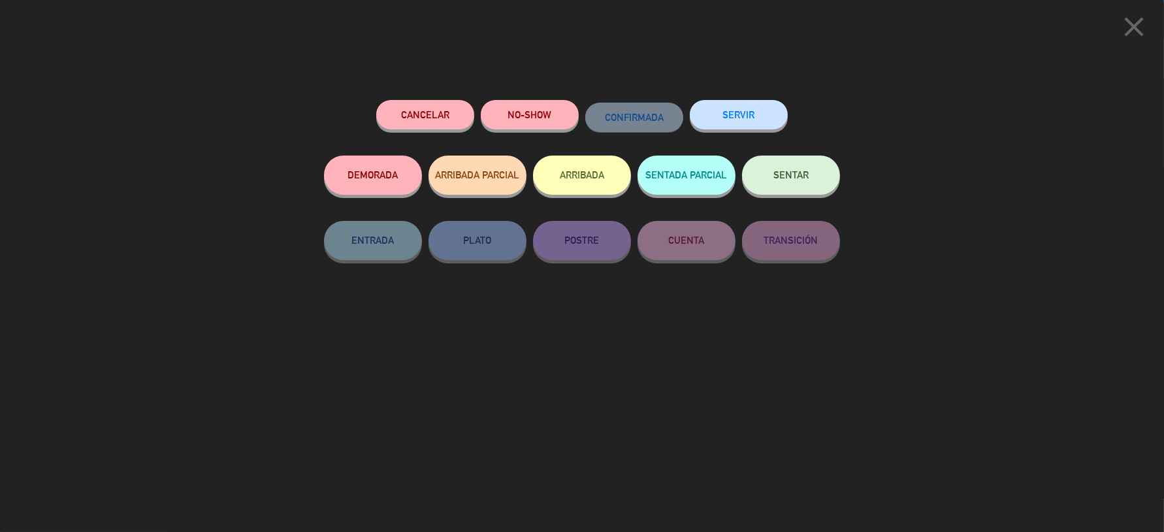 The height and width of the screenshot is (532, 1164). Describe the element at coordinates (530, 114) in the screenshot. I see `button: NO-SHOW` at that location.